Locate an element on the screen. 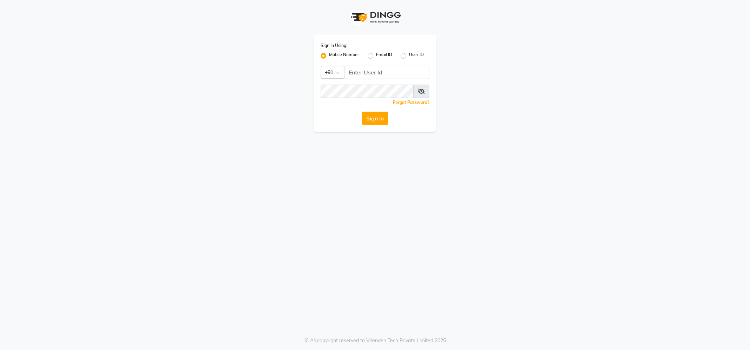 This screenshot has height=350, width=750. label: Email ID is located at coordinates (384, 56).